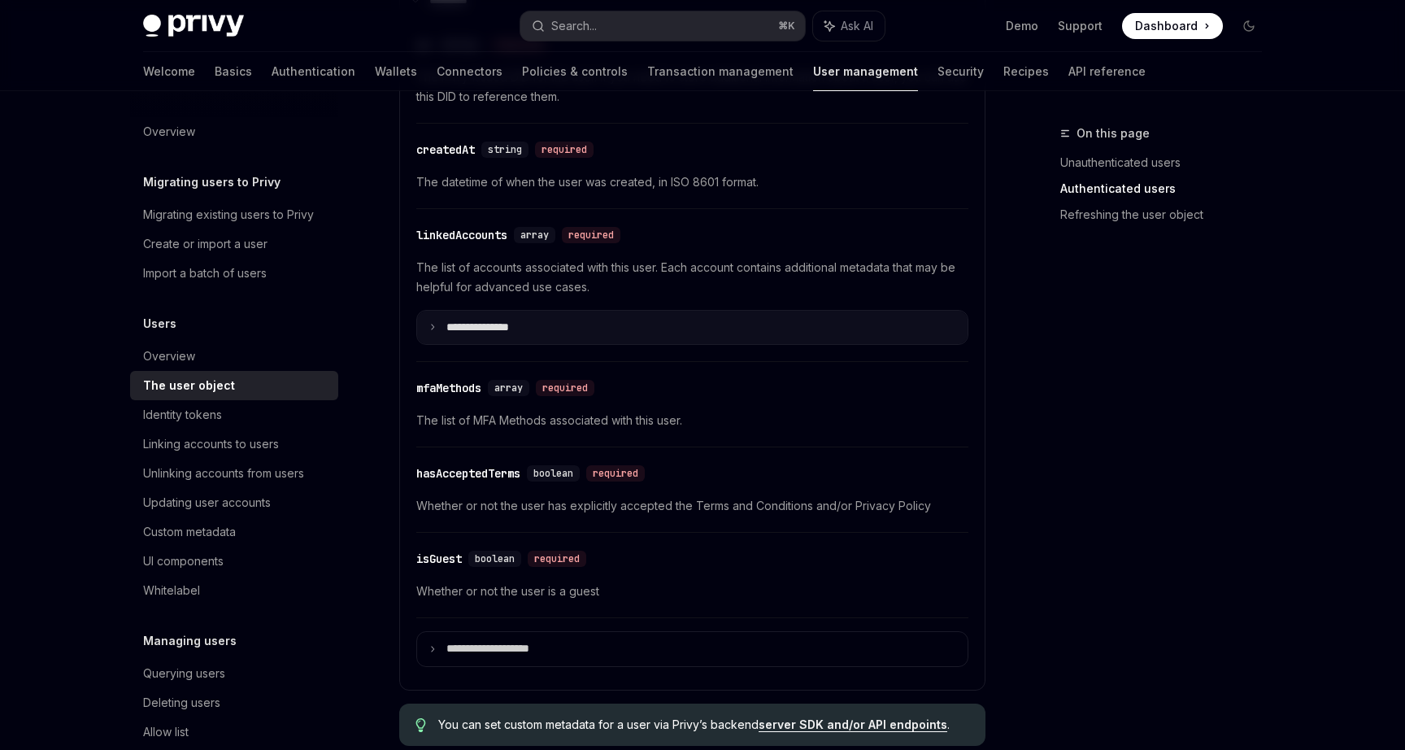 This screenshot has width=1405, height=750. I want to click on button: Ask AI, so click(849, 26).